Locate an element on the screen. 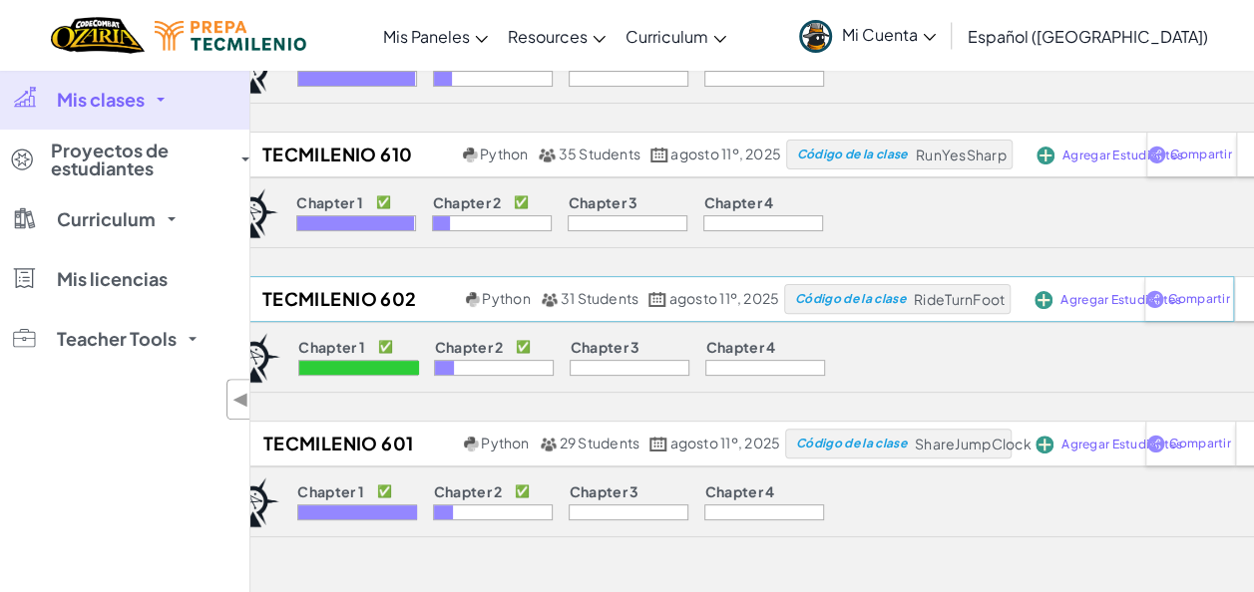 This screenshot has height=592, width=1254. span: Resources is located at coordinates (548, 36).